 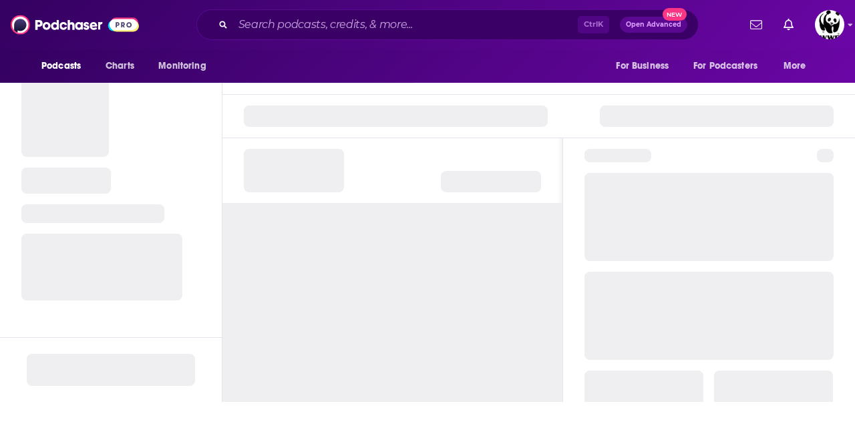 What do you see at coordinates (830, 25) in the screenshot?
I see `button: Show profile menu` at bounding box center [830, 25].